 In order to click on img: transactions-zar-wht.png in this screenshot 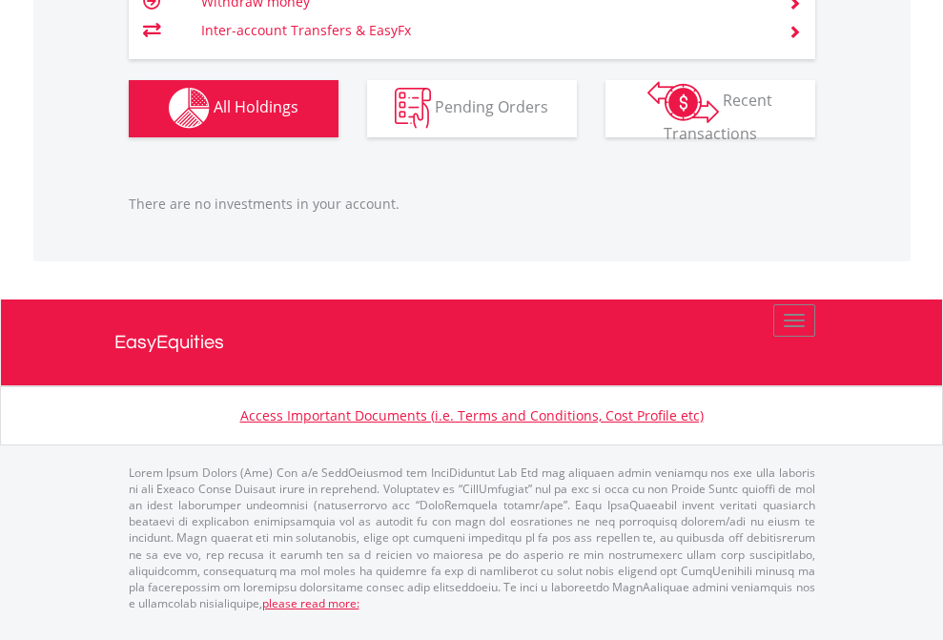, I will do `click(683, 102)`.